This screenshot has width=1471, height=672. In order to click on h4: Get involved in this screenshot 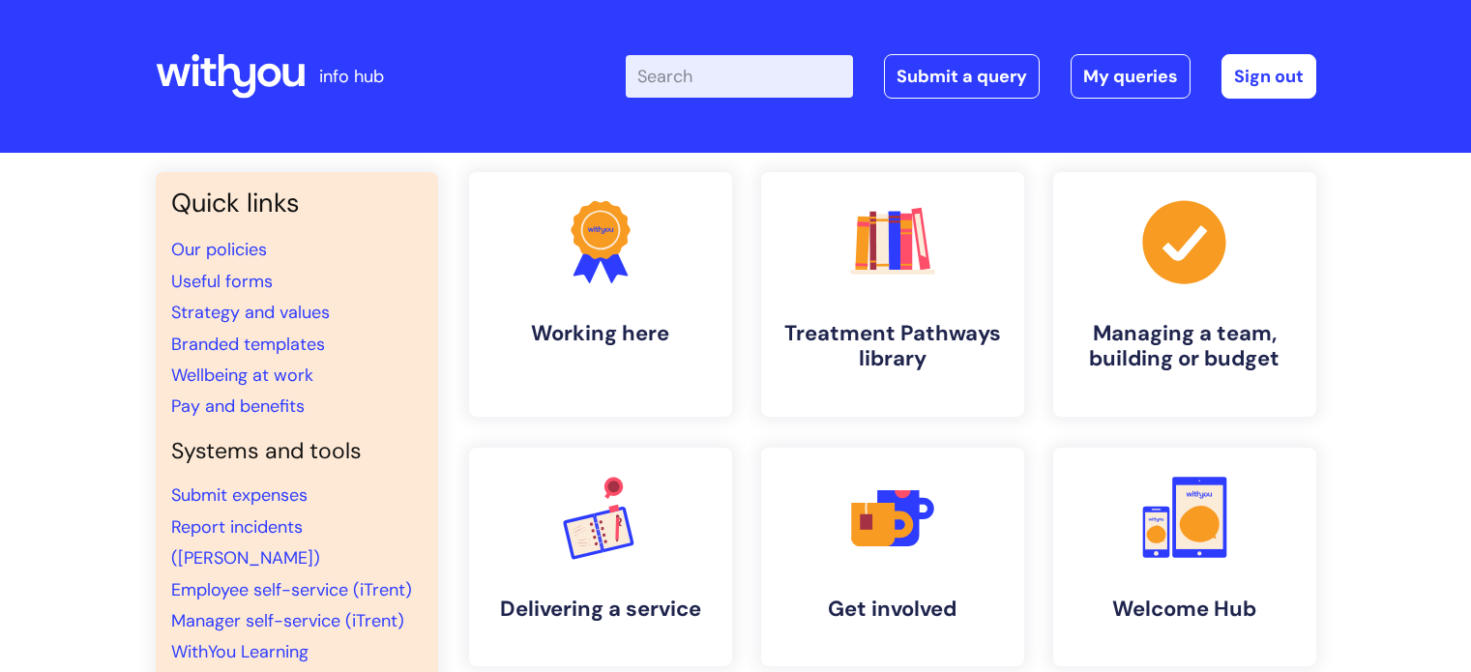, I will do `click(893, 609)`.